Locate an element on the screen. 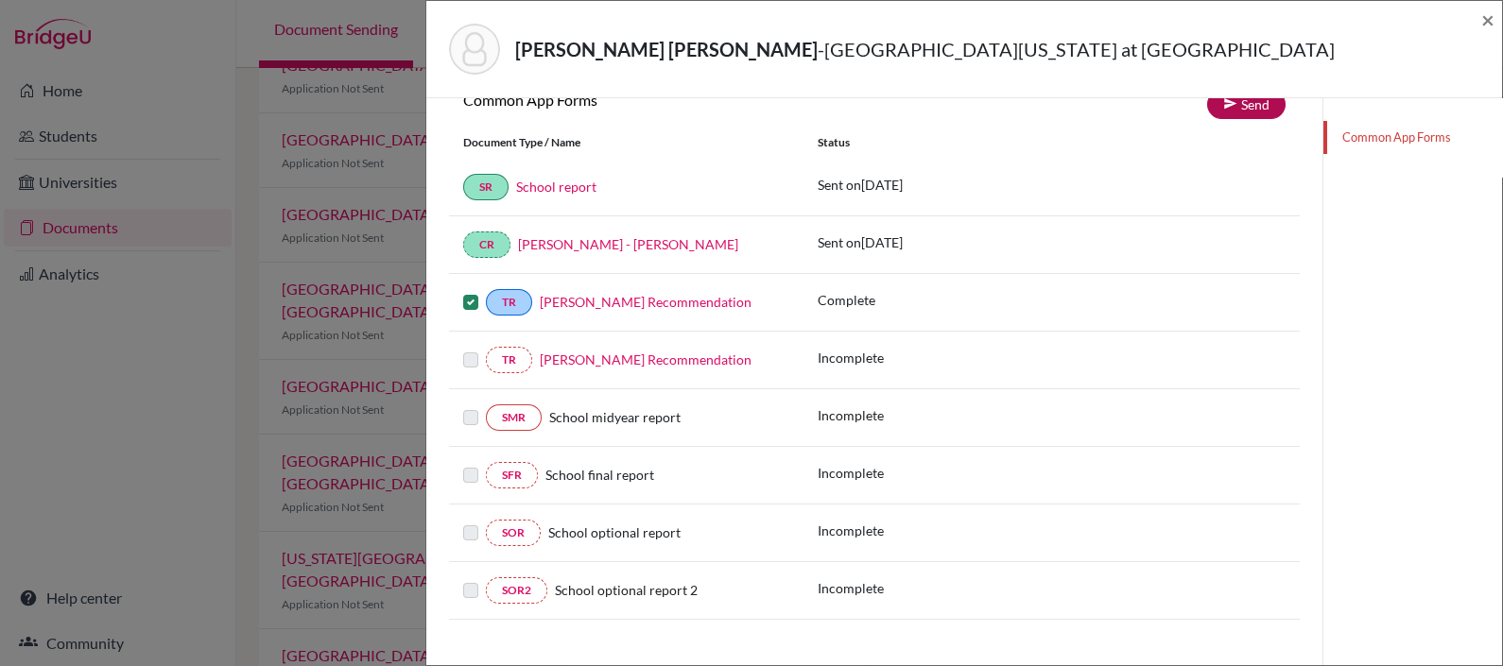  a: School report is located at coordinates (556, 186).